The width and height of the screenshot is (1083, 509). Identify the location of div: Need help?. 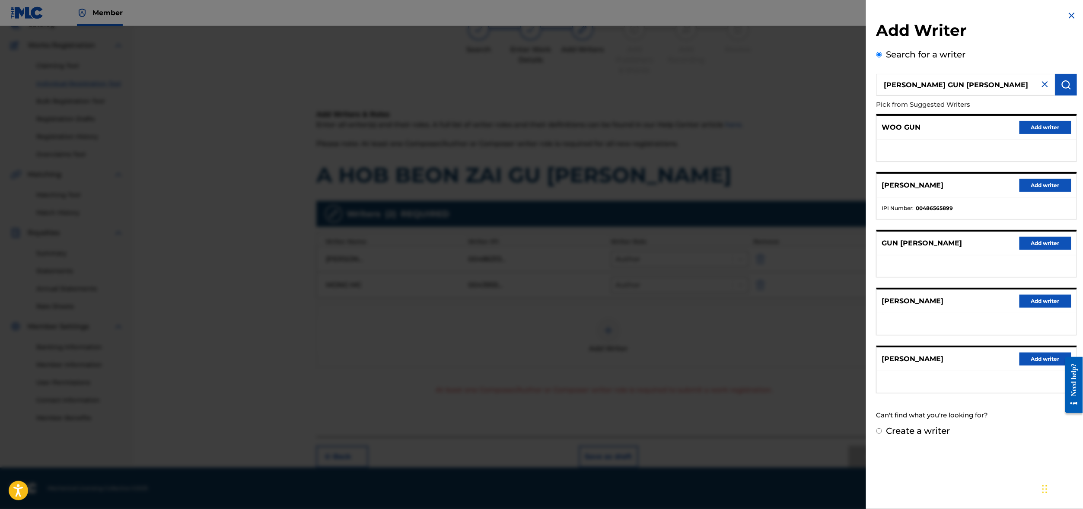
(15, 30).